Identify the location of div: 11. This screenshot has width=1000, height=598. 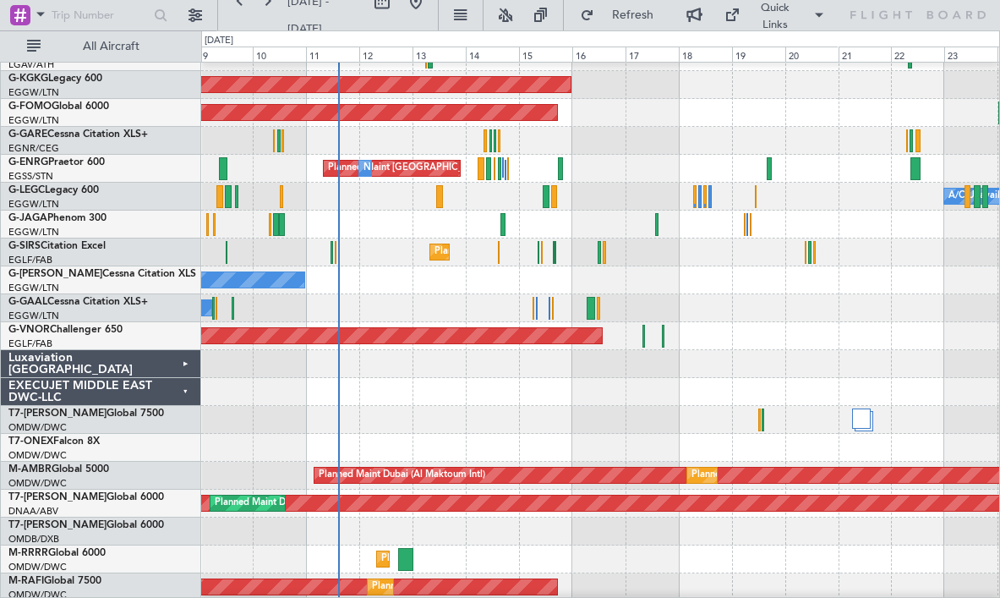
(332, 54).